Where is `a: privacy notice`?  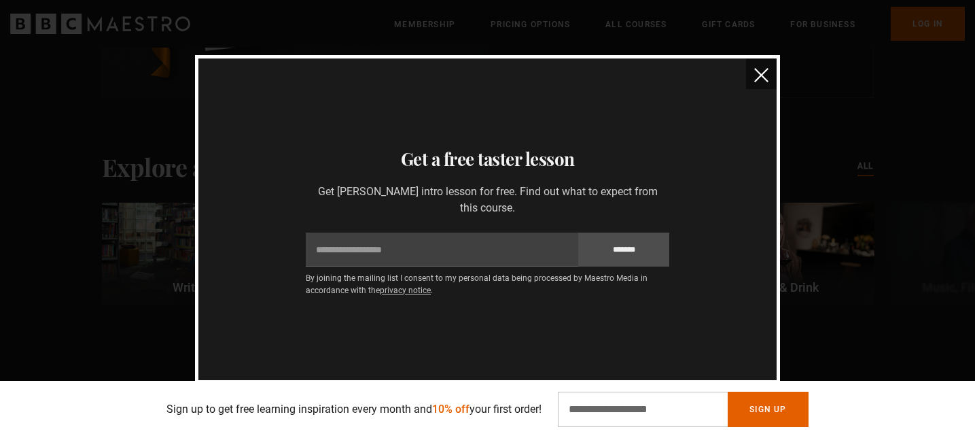
a: privacy notice is located at coordinates (405, 290).